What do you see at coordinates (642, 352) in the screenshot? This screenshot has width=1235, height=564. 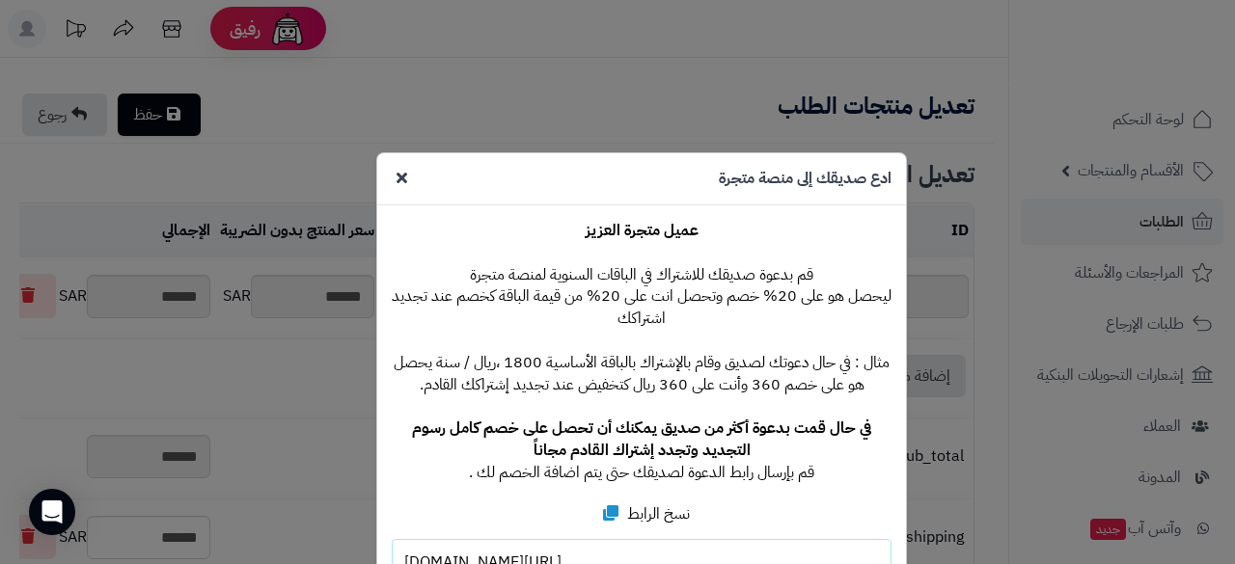 I see `p: قم بدعوة صديقك للاشتراك في الباقات السنوية لمنصة متجرة ليحصل هو على 20% خصم وتحصل انت على 20% من ...` at bounding box center [642, 352].